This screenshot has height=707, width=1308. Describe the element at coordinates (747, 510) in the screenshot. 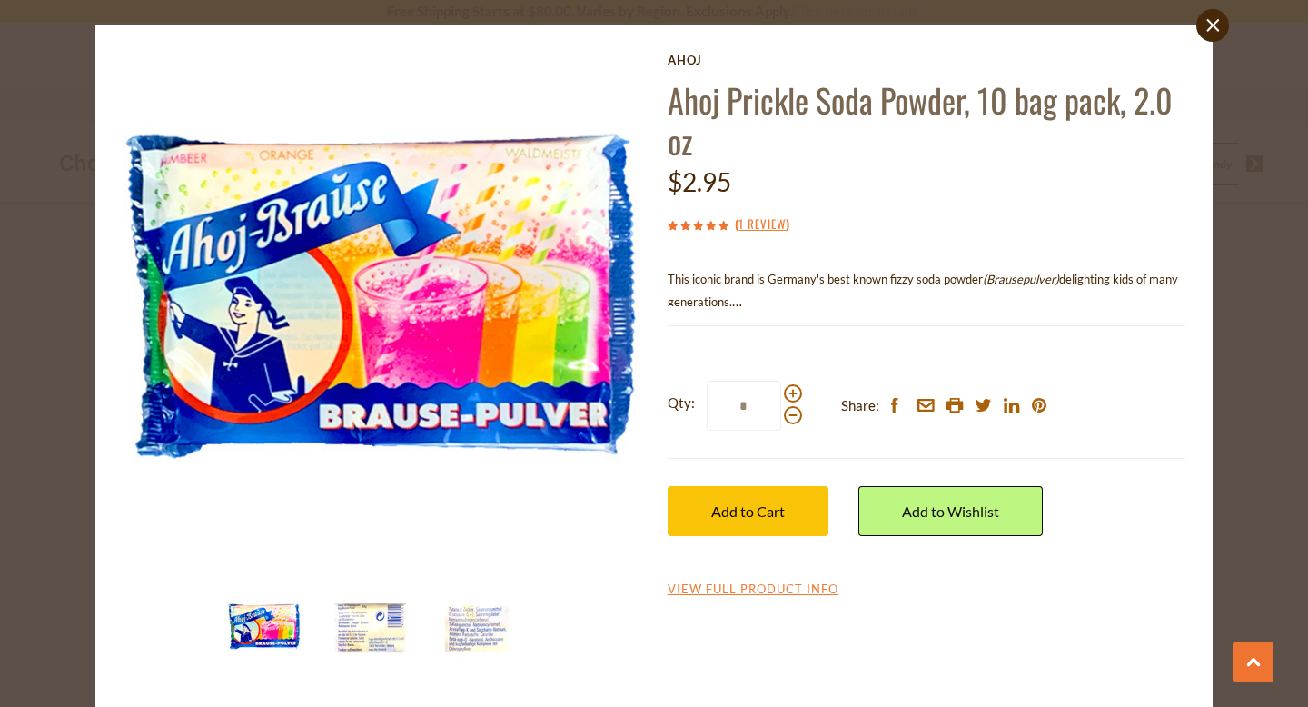

I see `button: Add to Cart` at that location.